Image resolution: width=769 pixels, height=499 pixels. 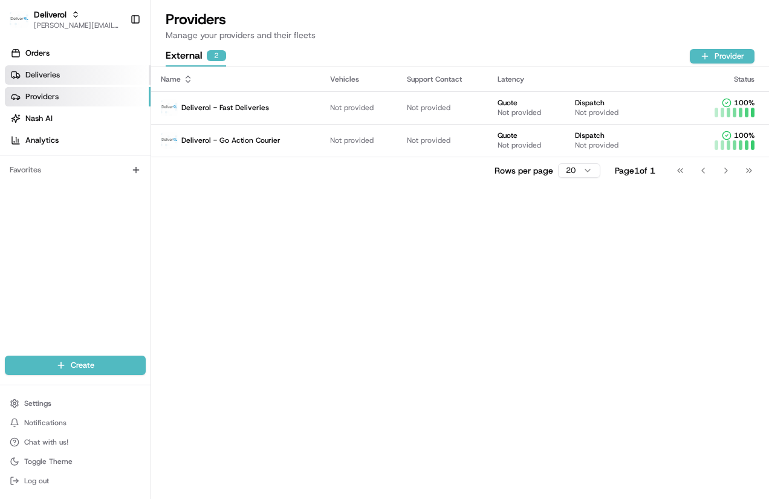 What do you see at coordinates (148, 181) in the screenshot?
I see `a: 💻API Documentation` at bounding box center [148, 181].